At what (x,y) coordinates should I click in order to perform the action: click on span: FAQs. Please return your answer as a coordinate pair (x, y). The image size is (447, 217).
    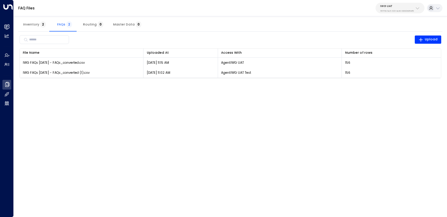
    Looking at the image, I should click on (64, 24).